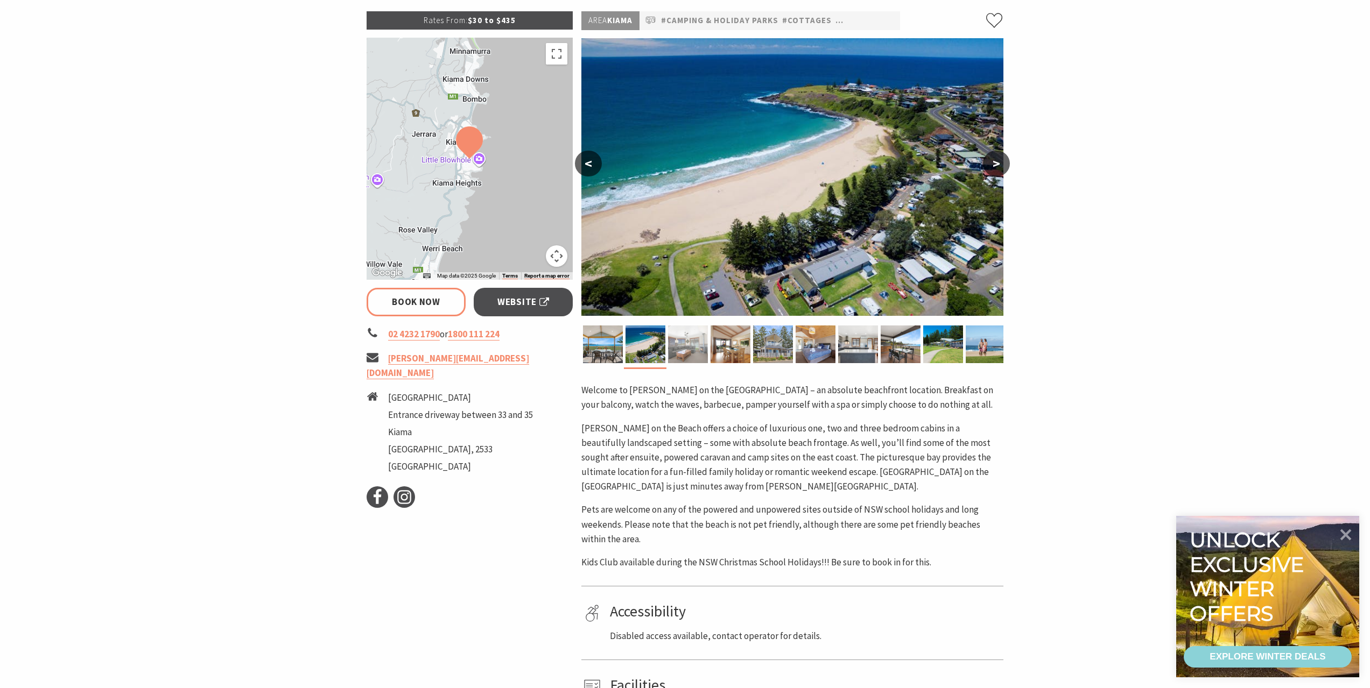  Describe the element at coordinates (460, 415) in the screenshot. I see `li: Entrance driveway between 33 and 35` at that location.